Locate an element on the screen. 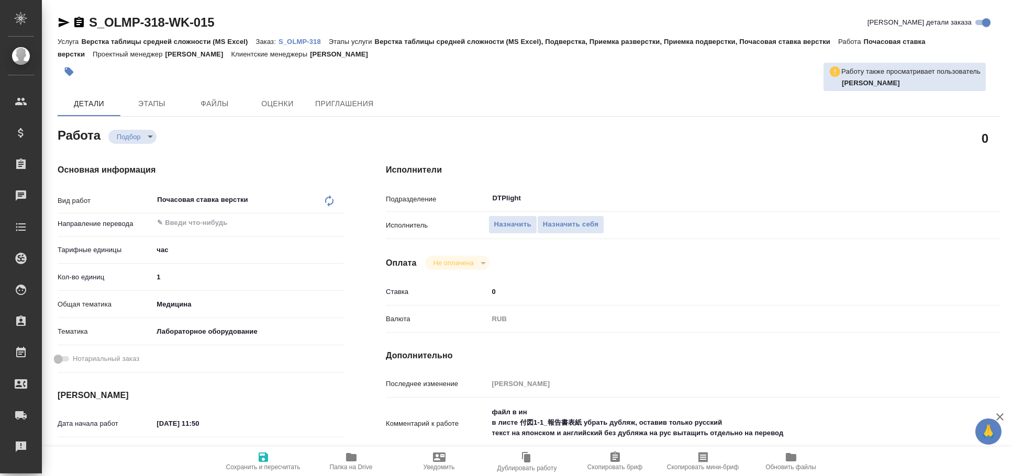 The height and width of the screenshot is (476, 1012). button: Добавить тэг is located at coordinates (69, 72).